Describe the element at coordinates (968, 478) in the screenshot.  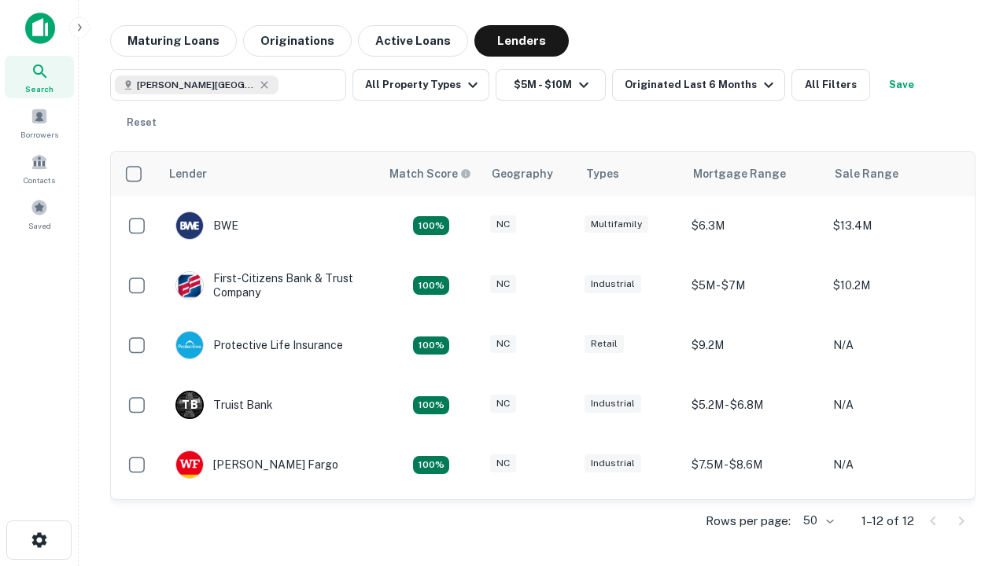
I see `div: Chat Widget` at that location.